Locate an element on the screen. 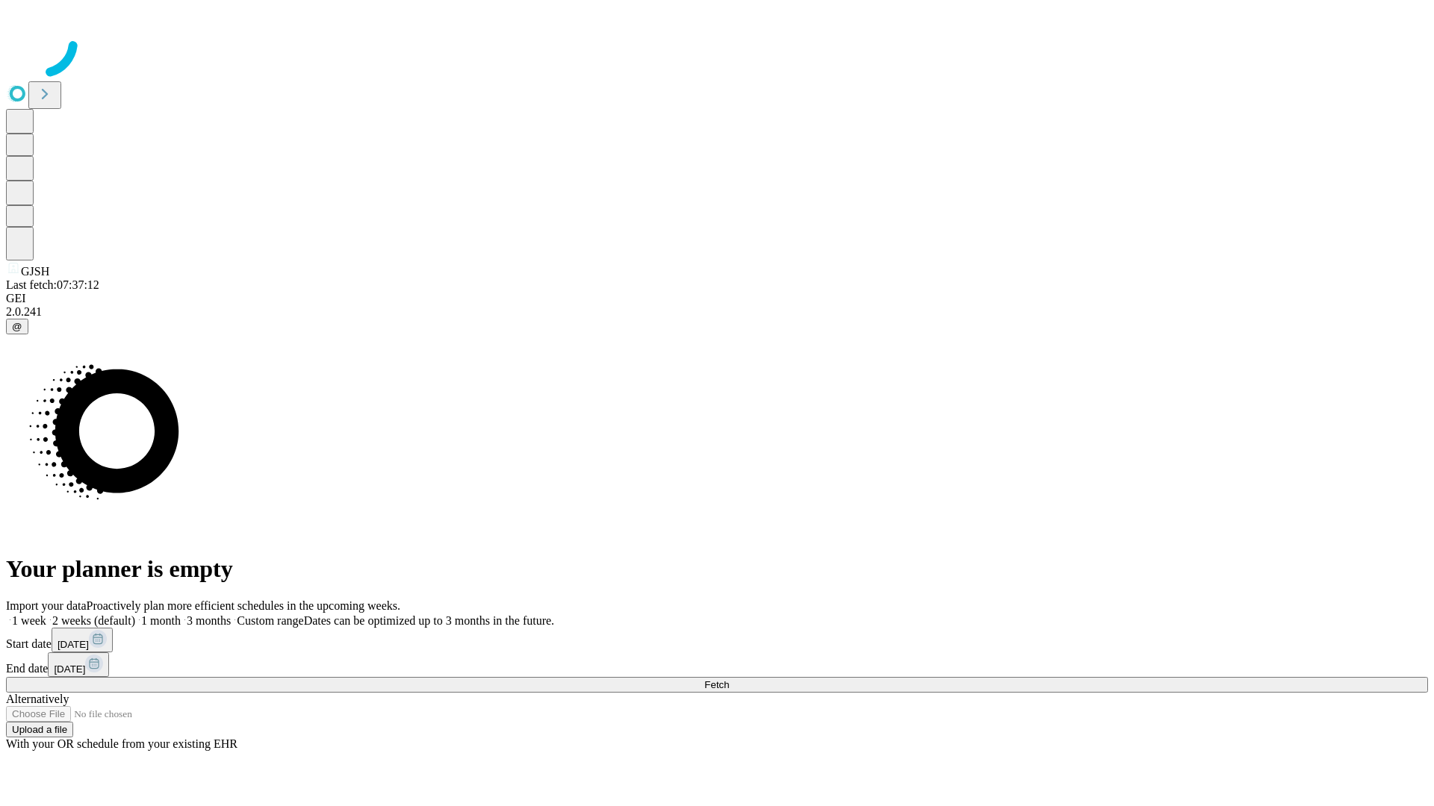 This screenshot has height=806, width=1434. div: End date is located at coordinates (717, 664).